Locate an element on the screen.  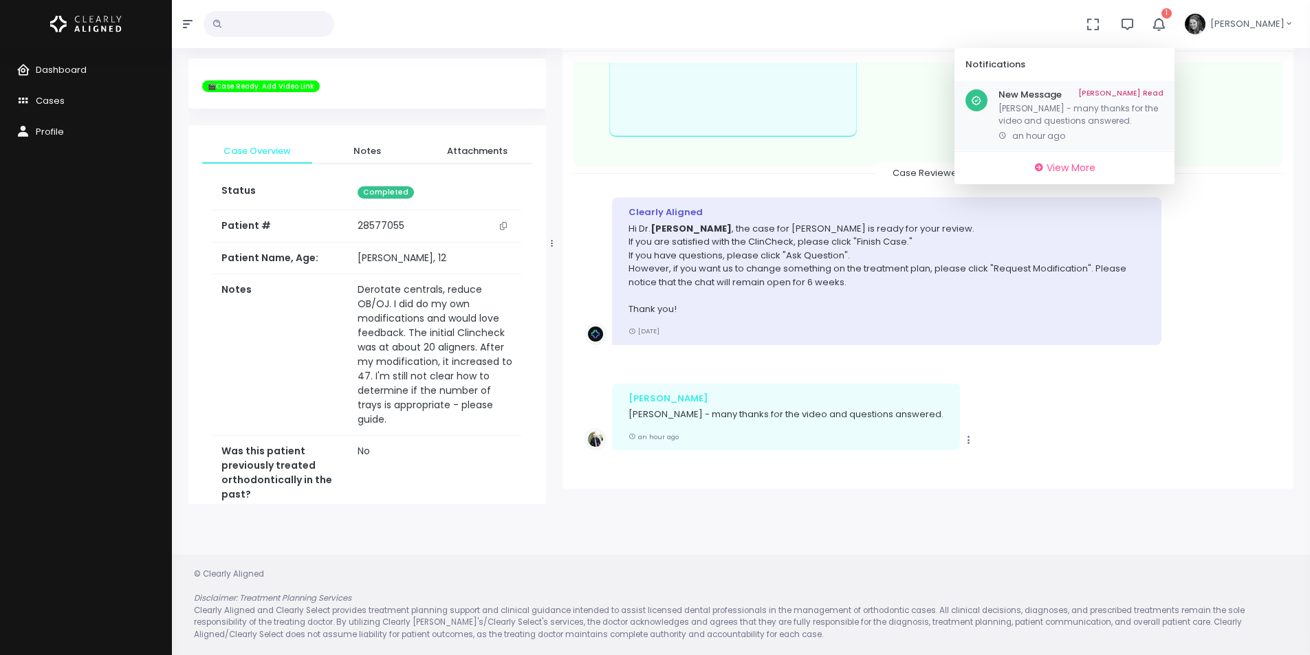
img: Logo Horizontal is located at coordinates (86, 24).